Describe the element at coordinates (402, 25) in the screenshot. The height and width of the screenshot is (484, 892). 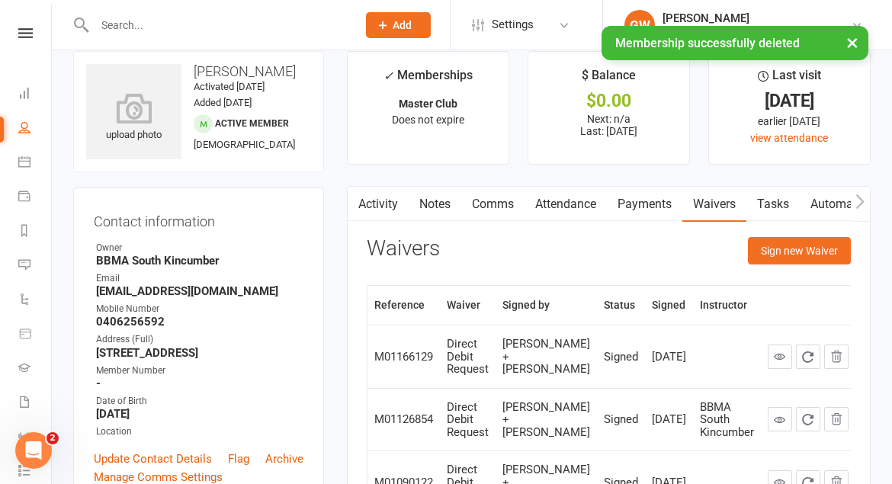
I see `span: Add` at that location.